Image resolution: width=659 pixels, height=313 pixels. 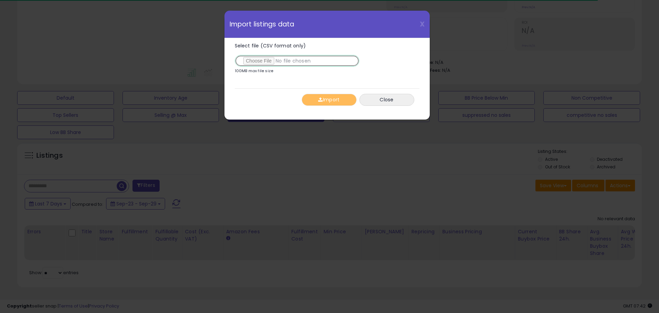 What do you see at coordinates (262, 24) in the screenshot?
I see `span: Import listings data` at bounding box center [262, 24].